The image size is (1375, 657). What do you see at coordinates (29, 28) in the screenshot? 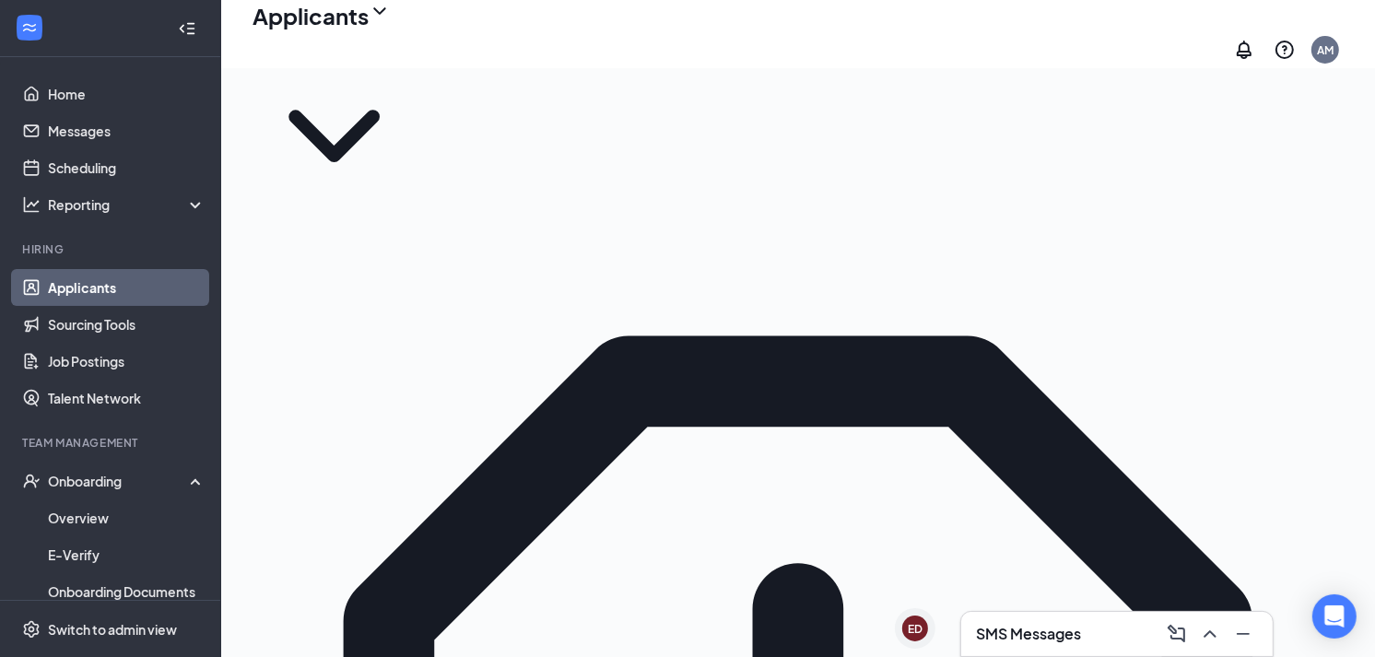
I see `svg: WorkstreamLogo` at bounding box center [29, 28].